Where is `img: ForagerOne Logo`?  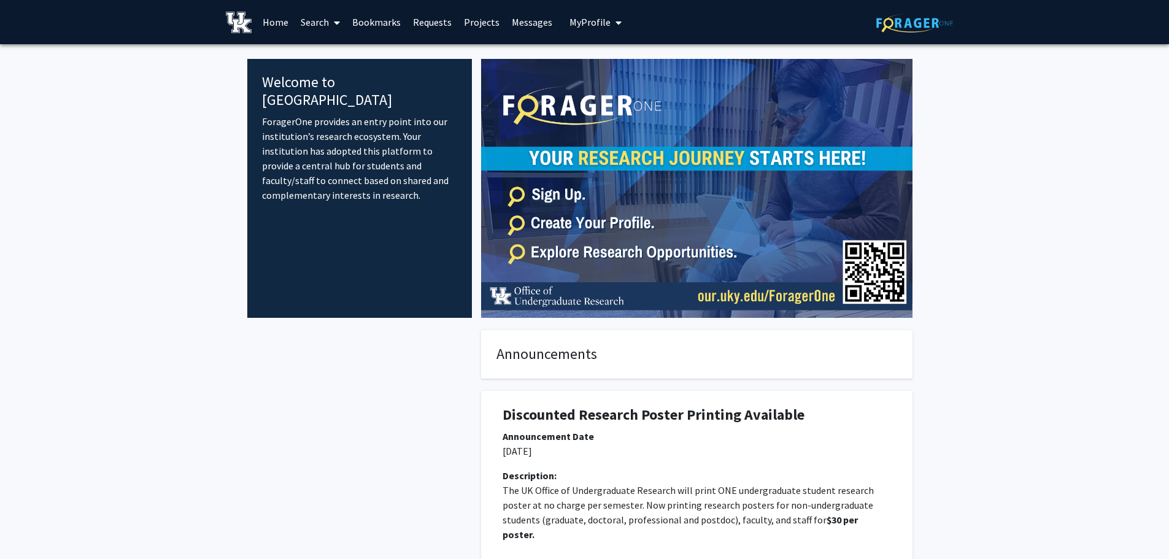 img: ForagerOne Logo is located at coordinates (914, 23).